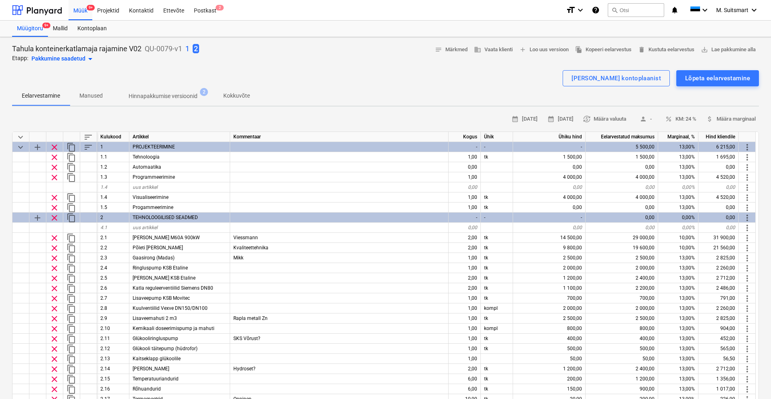 The height and width of the screenshot is (399, 771). I want to click on div: Eelarvestatud maksumus, so click(622, 137).